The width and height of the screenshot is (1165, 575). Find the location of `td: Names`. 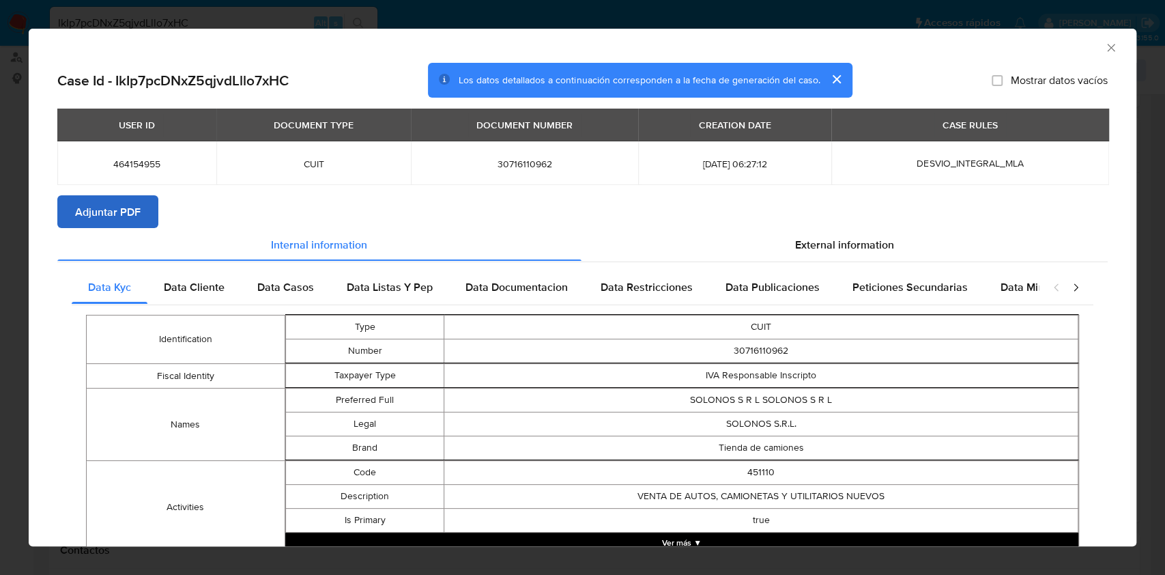

td: Names is located at coordinates (186, 424).